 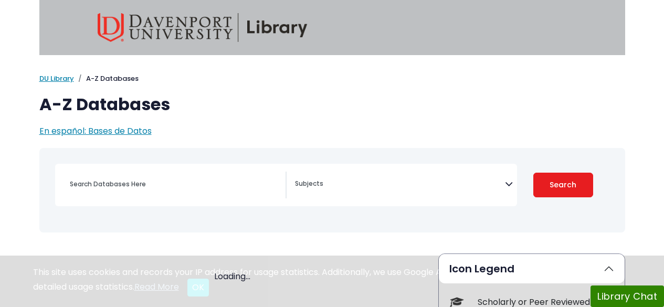 What do you see at coordinates (57, 78) in the screenshot?
I see `a: DU Library` at bounding box center [57, 78].